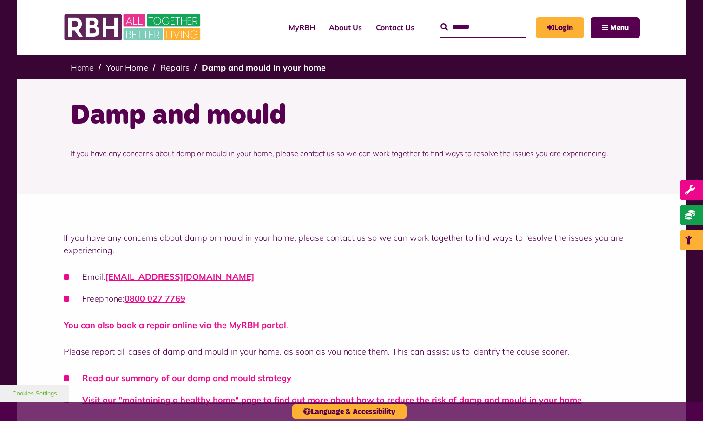 This screenshot has width=703, height=421. What do you see at coordinates (82, 67) in the screenshot?
I see `a: Home` at bounding box center [82, 67].